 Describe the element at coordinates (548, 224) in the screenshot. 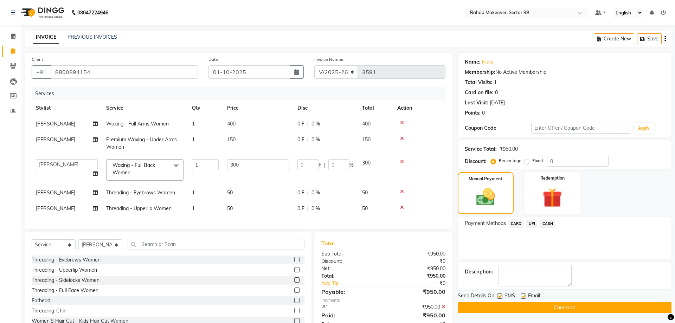

I see `span: CASH` at that location.